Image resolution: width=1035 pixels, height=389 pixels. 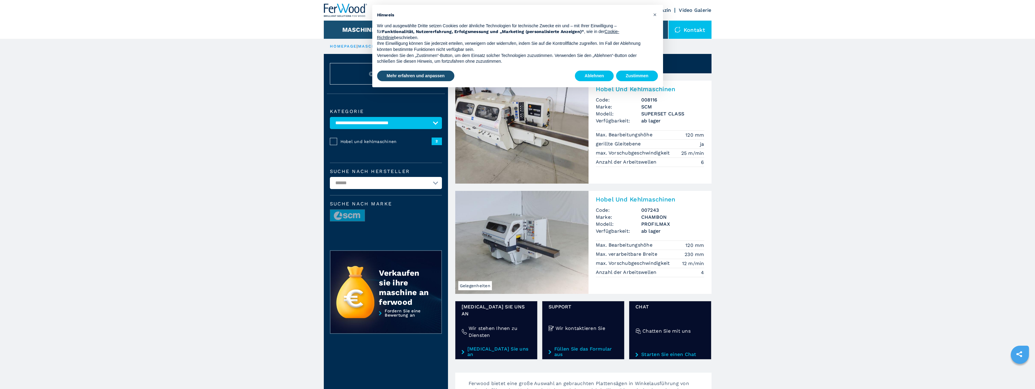 I want to click on a: Hobel Und Kehlmaschinen SCM SUPERSET CLASSHobel Und KehlmaschinenCode:008116Marke:SCMModell:SUPER..., so click(x=583, y=132).